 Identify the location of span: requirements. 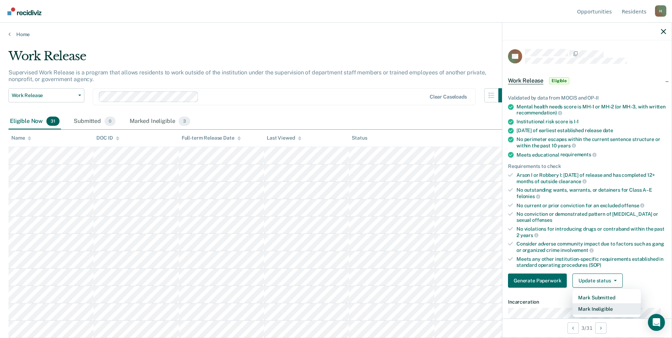
(578, 154).